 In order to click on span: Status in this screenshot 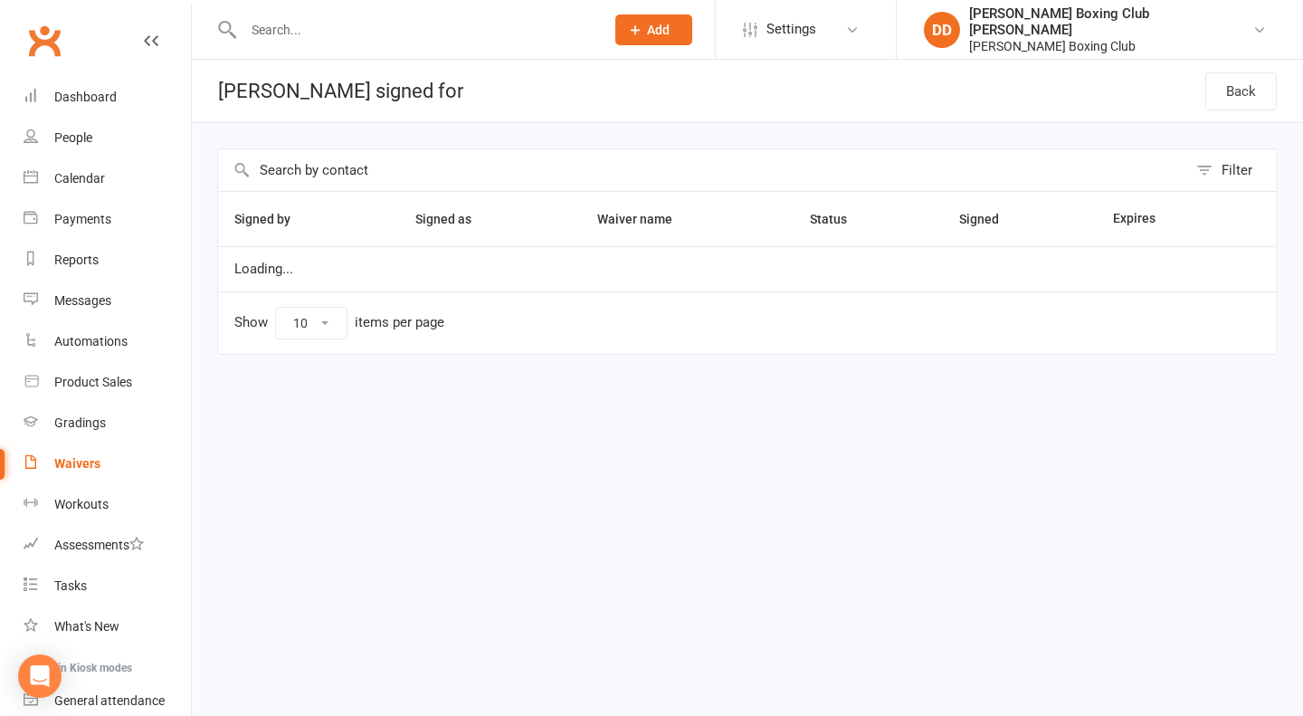, I will do `click(838, 219)`.